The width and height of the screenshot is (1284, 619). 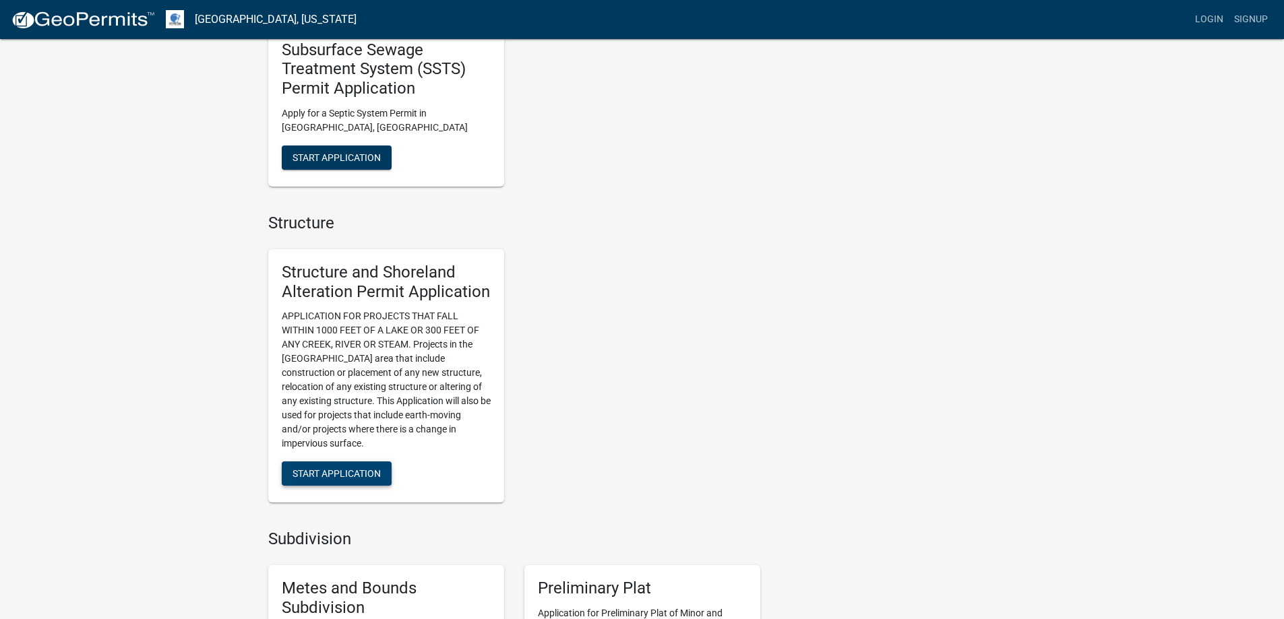 I want to click on h5: Subsurface Sewage Treatment System (SSTS) Permit Application, so click(x=386, y=69).